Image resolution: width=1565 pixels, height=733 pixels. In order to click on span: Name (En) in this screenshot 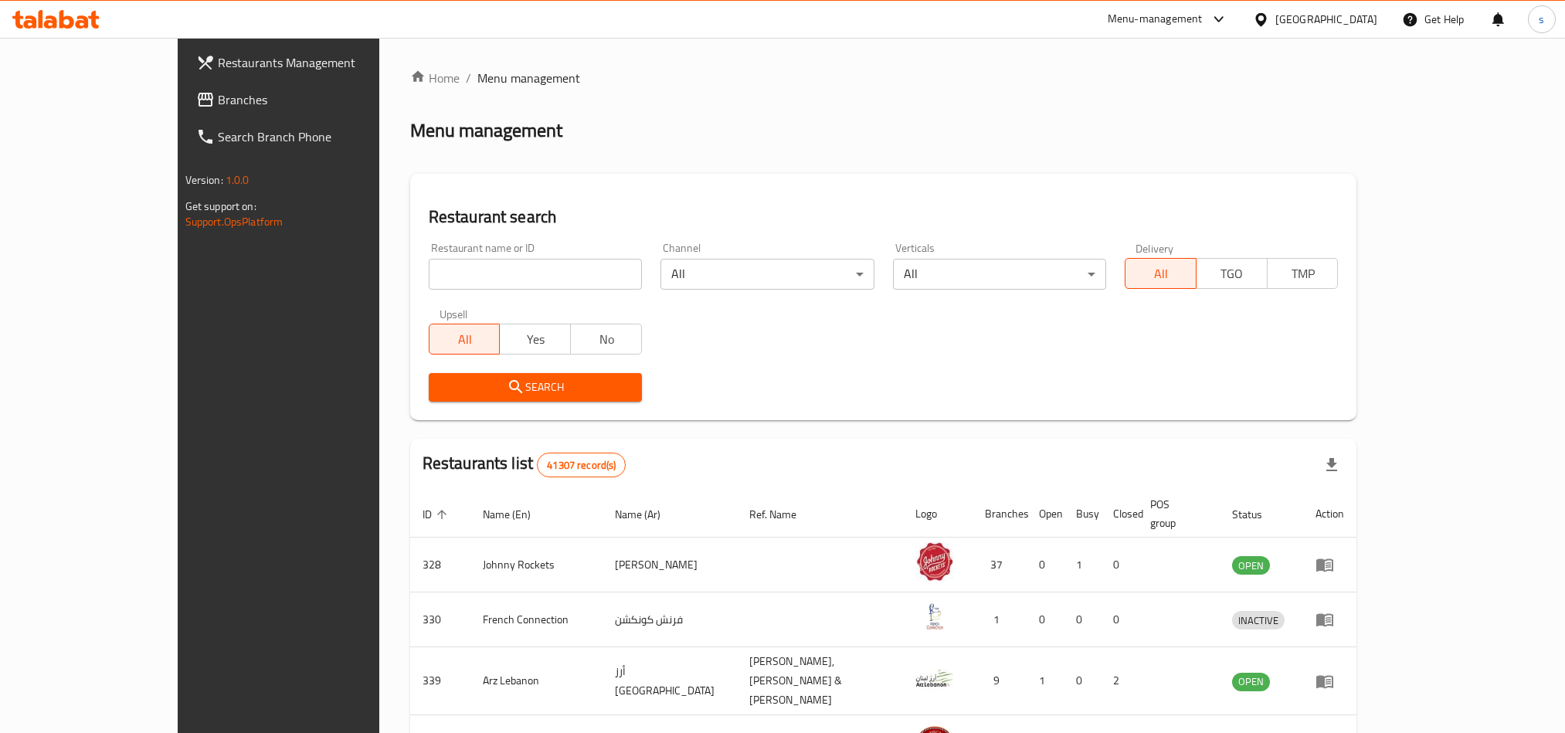, I will do `click(517, 514)`.